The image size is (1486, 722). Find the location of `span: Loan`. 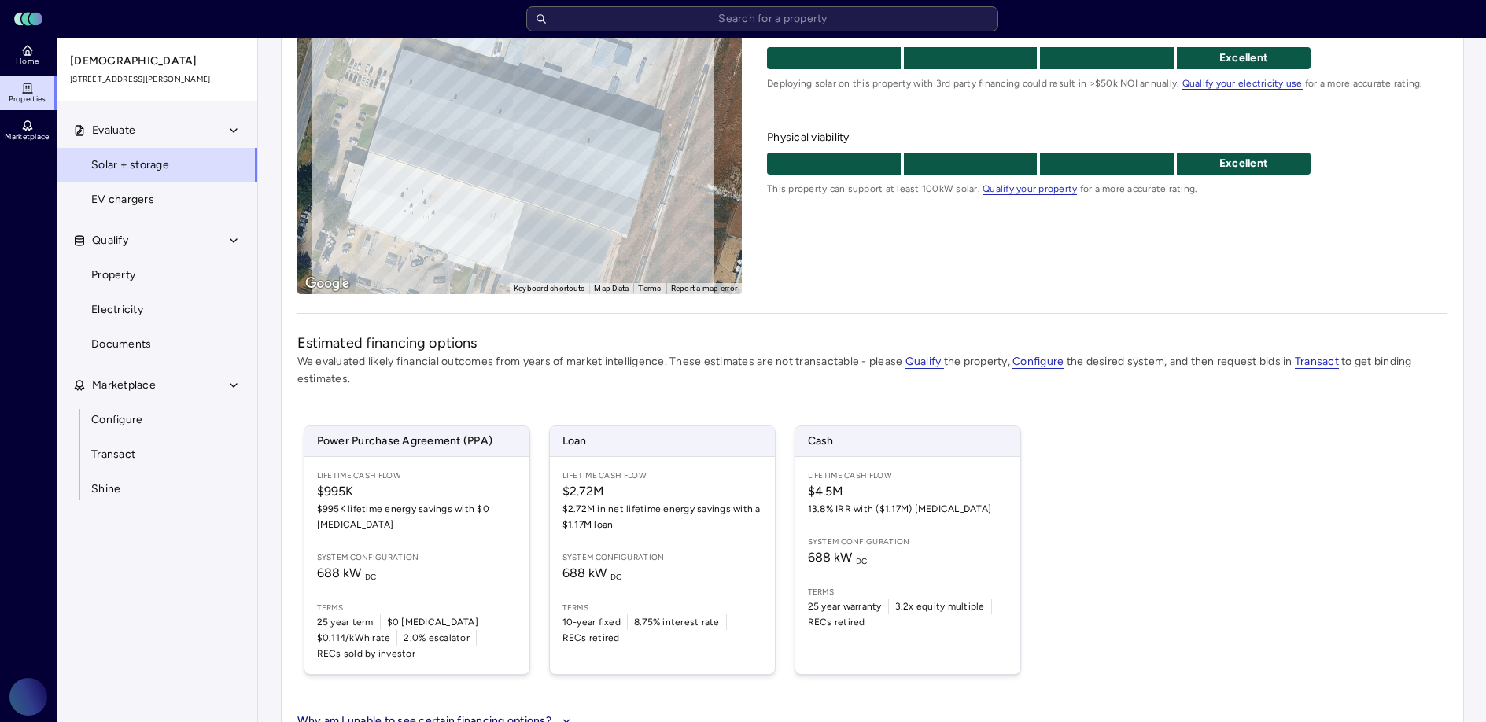

span: Loan is located at coordinates (662, 441).